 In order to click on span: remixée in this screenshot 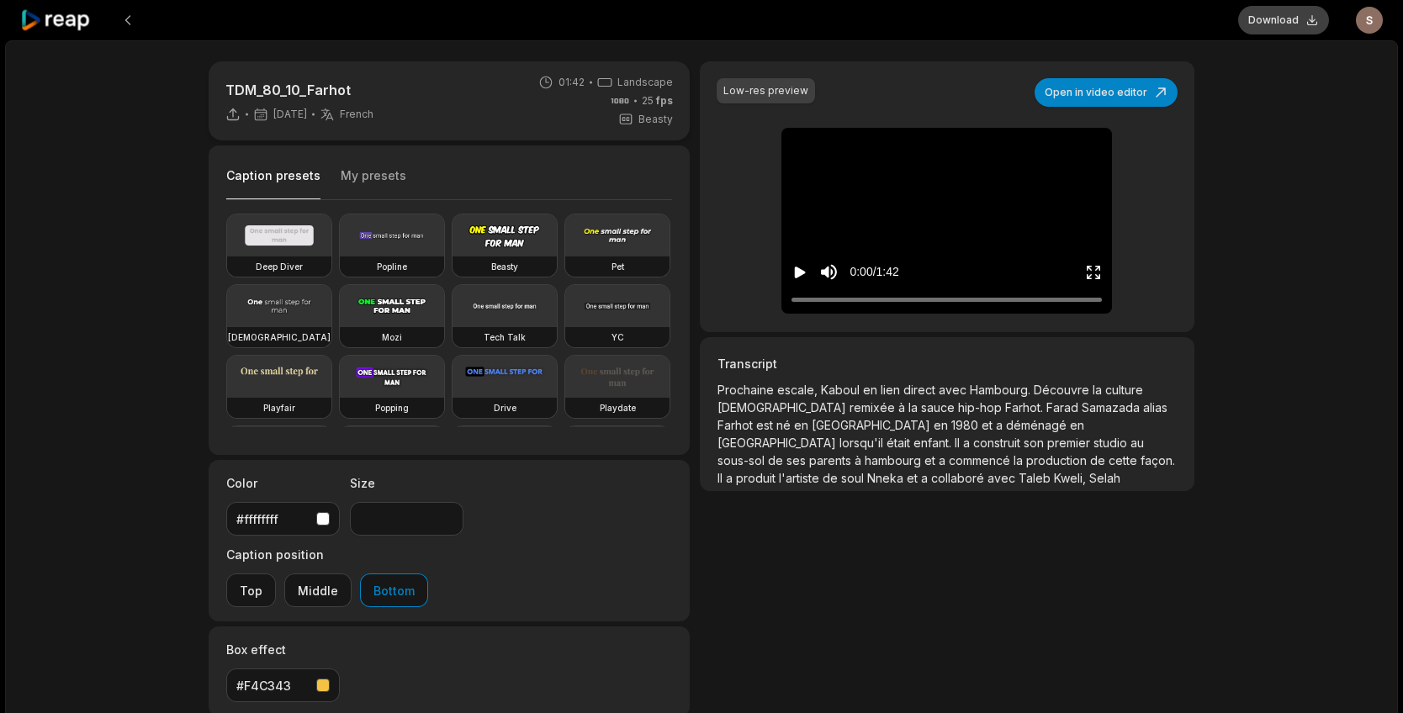, I will do `click(874, 407)`.